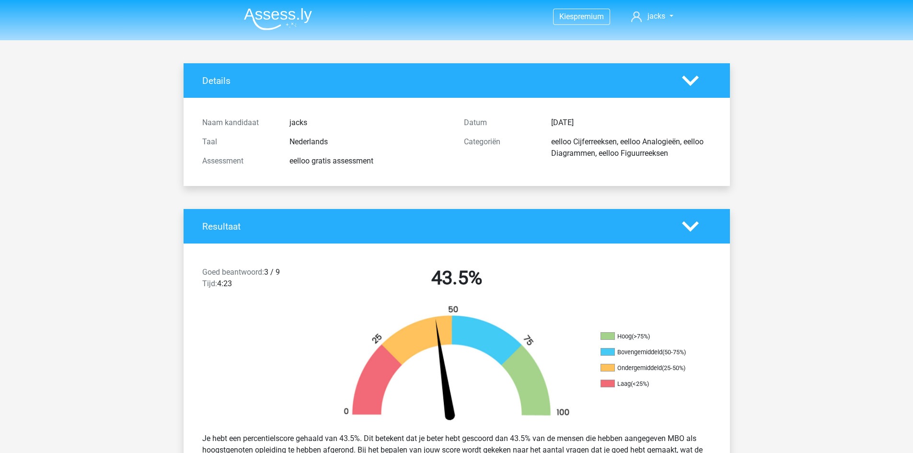 This screenshot has width=913, height=453. What do you see at coordinates (656, 16) in the screenshot?
I see `span: jacks` at bounding box center [656, 16].